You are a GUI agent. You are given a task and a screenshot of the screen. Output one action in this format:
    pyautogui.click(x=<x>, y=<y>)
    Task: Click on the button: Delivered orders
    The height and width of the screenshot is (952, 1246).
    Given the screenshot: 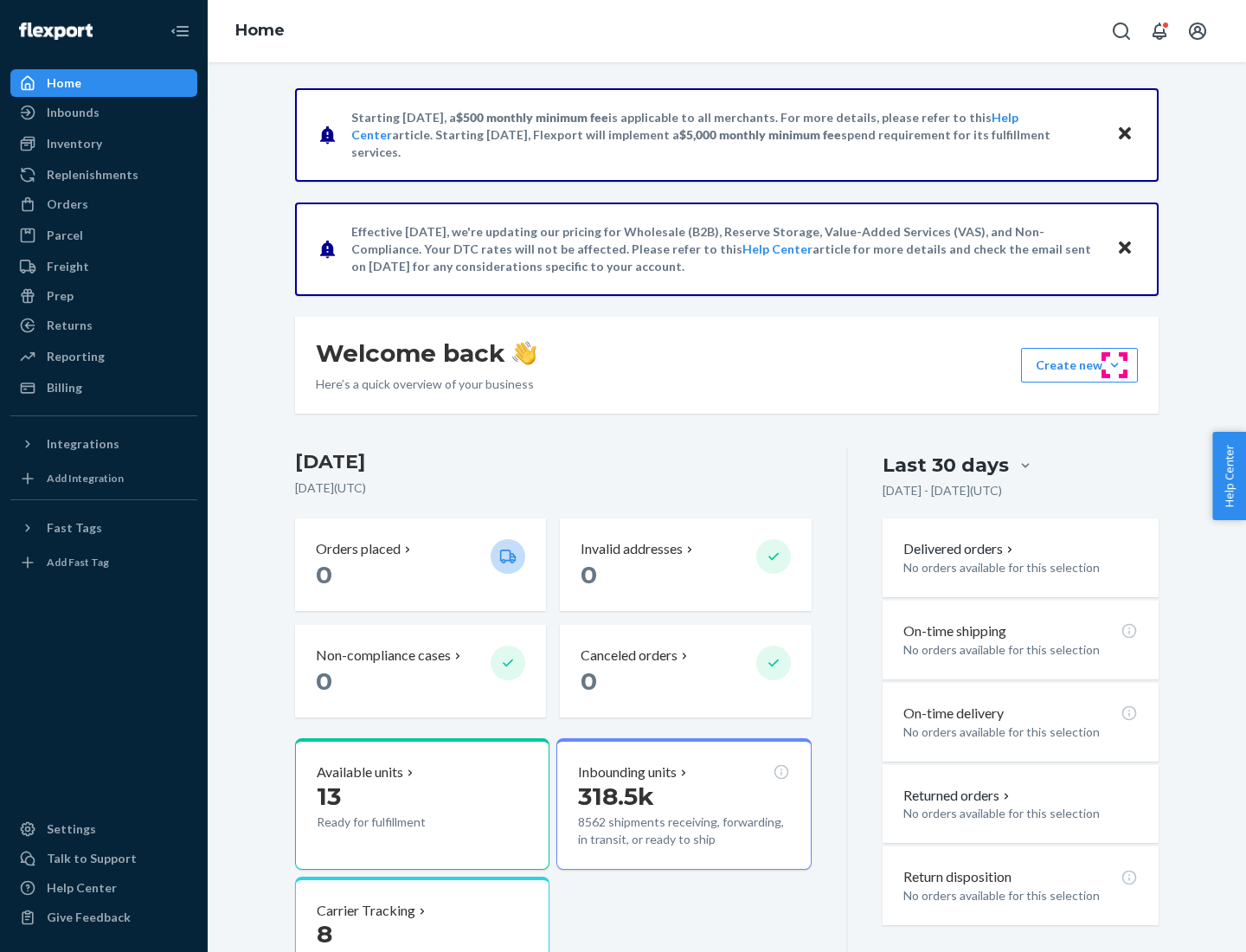 What is the action you would take?
    pyautogui.click(x=959, y=549)
    